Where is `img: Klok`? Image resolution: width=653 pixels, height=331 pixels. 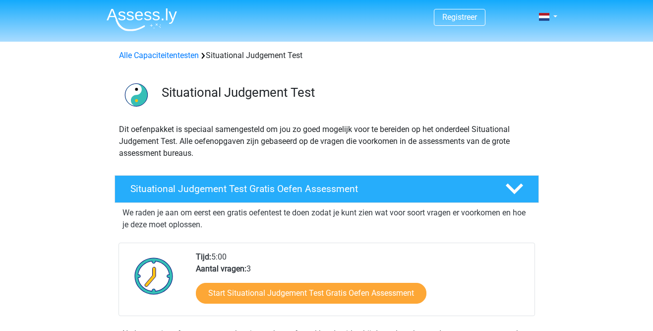
img: Klok is located at coordinates (154, 276).